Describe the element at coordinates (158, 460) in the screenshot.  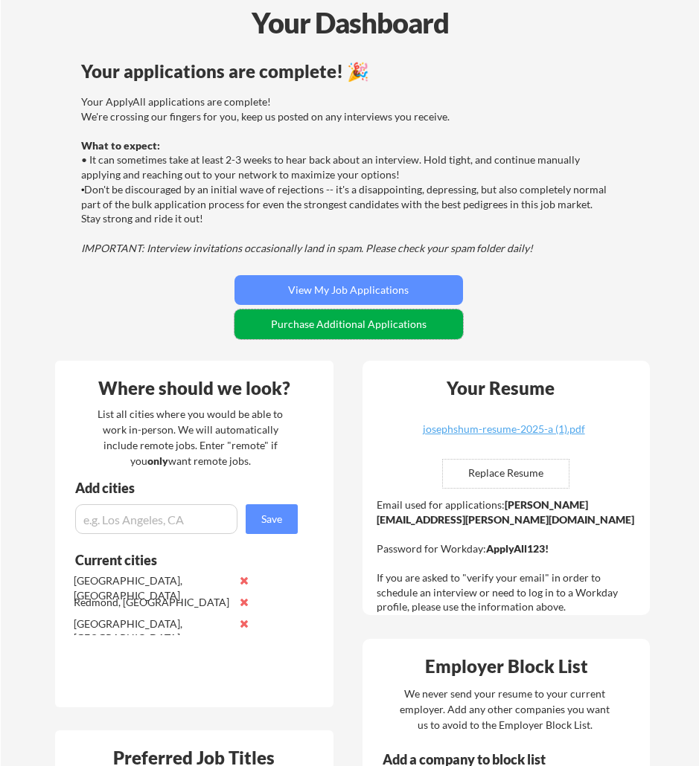
I see `strong: only` at that location.